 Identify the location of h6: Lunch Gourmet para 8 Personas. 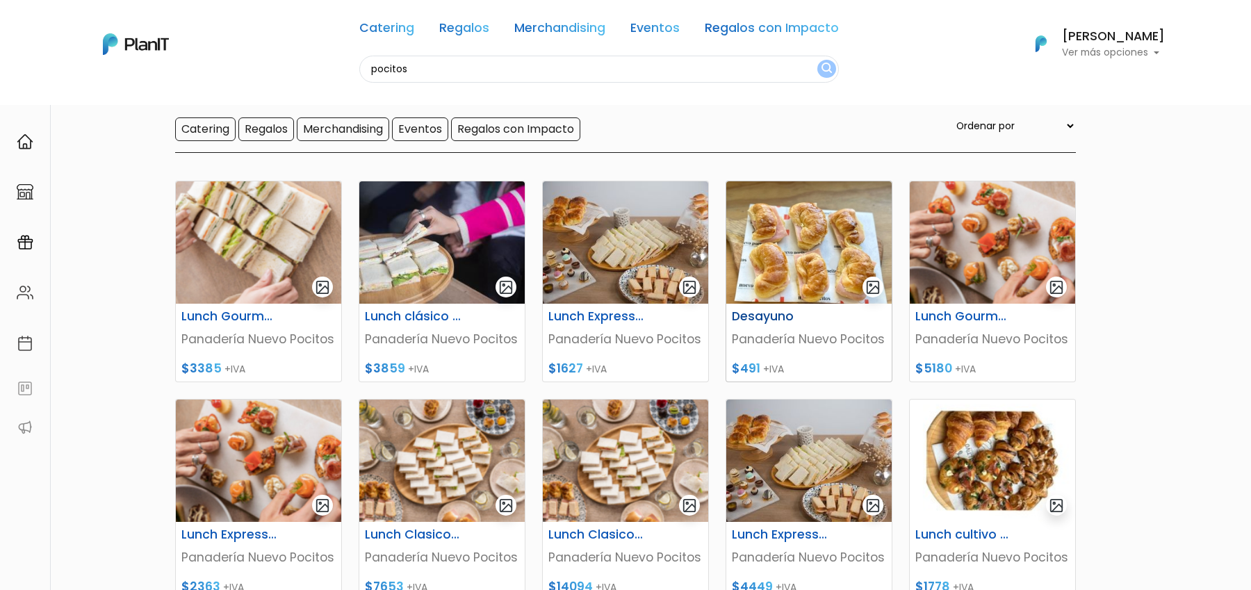
(964, 316).